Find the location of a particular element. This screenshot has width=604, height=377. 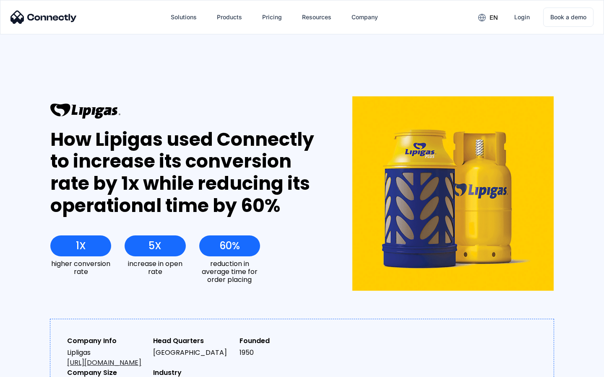

div: Products is located at coordinates (229, 17).